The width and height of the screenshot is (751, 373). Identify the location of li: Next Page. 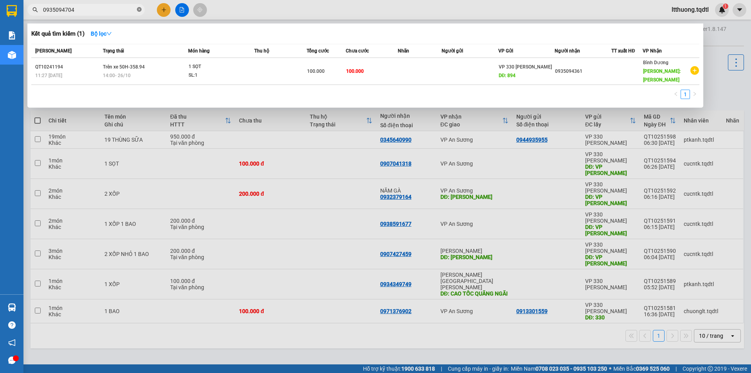
(695, 94).